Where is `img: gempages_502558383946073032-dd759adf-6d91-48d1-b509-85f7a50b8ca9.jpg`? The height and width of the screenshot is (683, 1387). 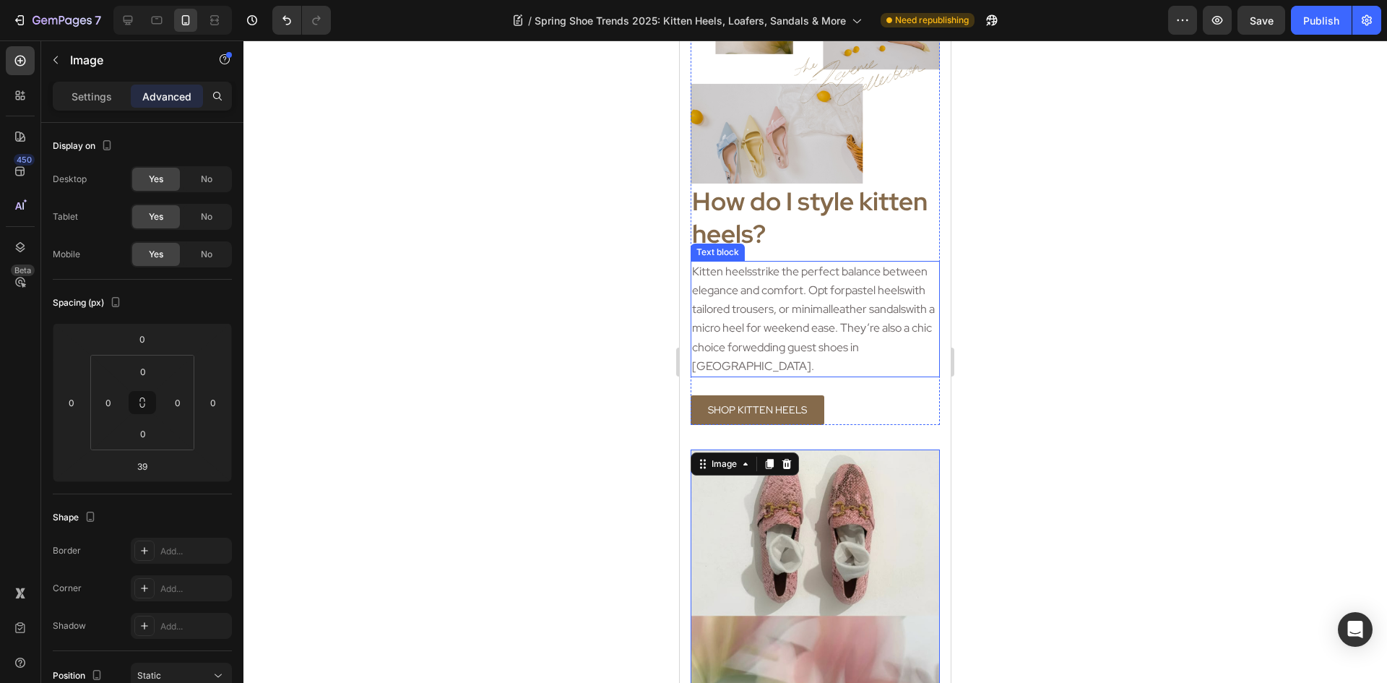
img: gempages_502558383946073032-dd759adf-6d91-48d1-b509-85f7a50b8ca9.jpg is located at coordinates (135, 533).